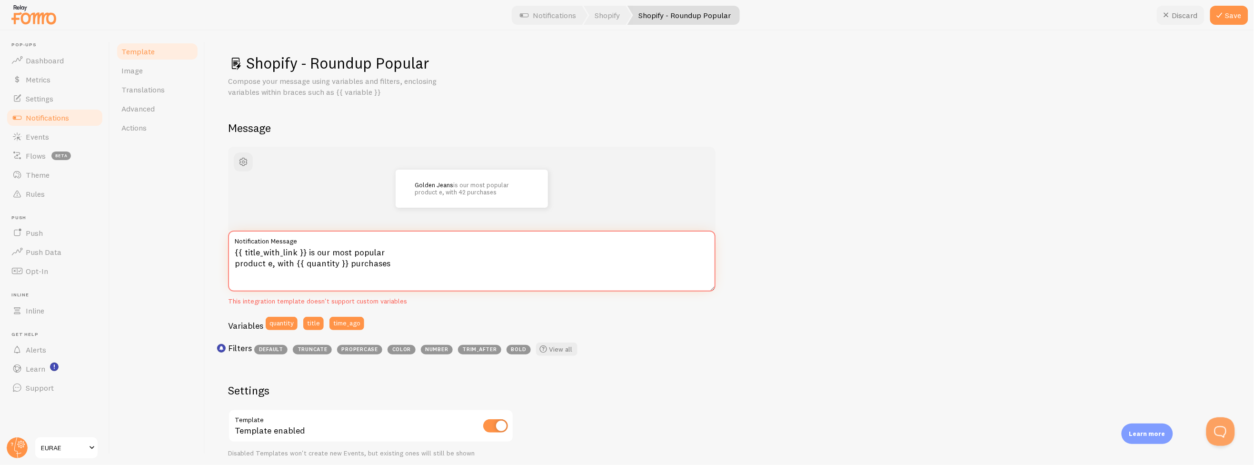 The width and height of the screenshot is (1254, 465). I want to click on button: title, so click(313, 323).